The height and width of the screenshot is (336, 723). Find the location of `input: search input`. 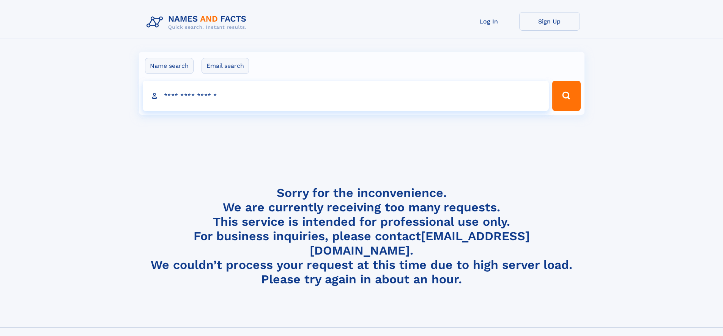

input: search input is located at coordinates (346, 96).